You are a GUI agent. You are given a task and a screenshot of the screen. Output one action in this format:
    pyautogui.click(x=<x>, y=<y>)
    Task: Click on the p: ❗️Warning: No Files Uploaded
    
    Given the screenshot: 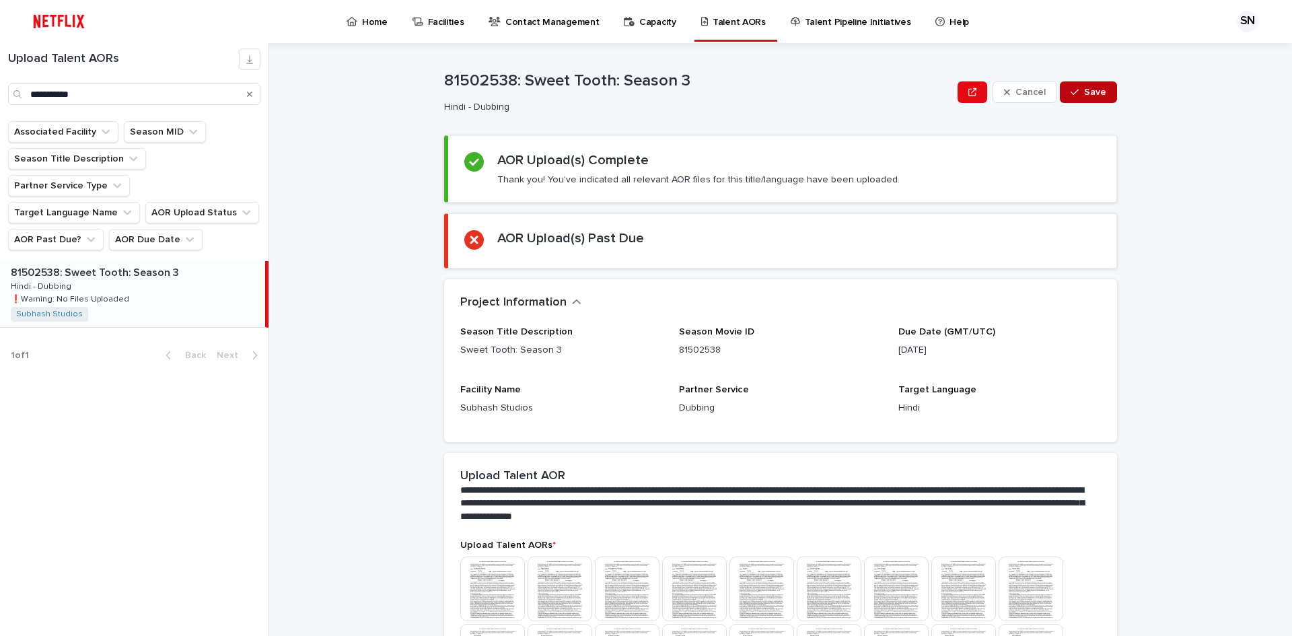 What is the action you would take?
    pyautogui.click(x=71, y=298)
    